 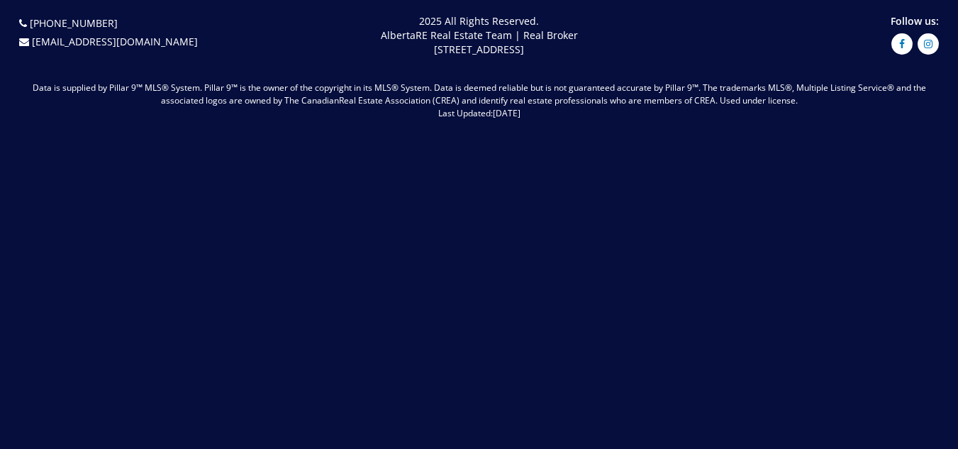 What do you see at coordinates (479, 94) in the screenshot?
I see `span: Data is supplied by Pillar 9™ MLS® System. Pillar 9™ is the owner of the copyright in its MLS® Sy...` at bounding box center [479, 94].